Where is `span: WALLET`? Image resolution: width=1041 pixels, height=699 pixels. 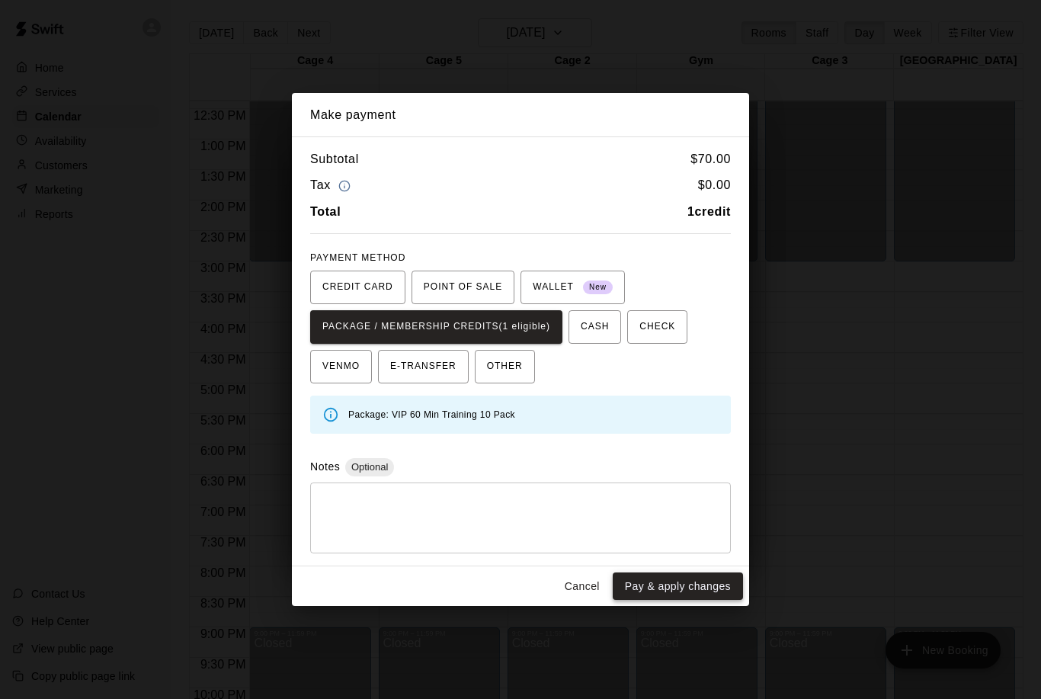 span: WALLET is located at coordinates (572, 287).